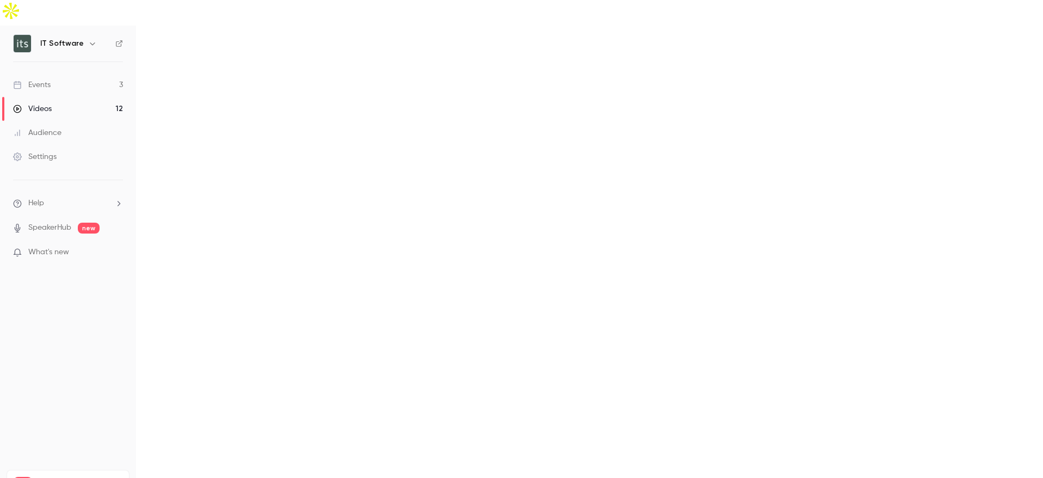 The image size is (1043, 478). I want to click on a: SpeakerHub, so click(50, 227).